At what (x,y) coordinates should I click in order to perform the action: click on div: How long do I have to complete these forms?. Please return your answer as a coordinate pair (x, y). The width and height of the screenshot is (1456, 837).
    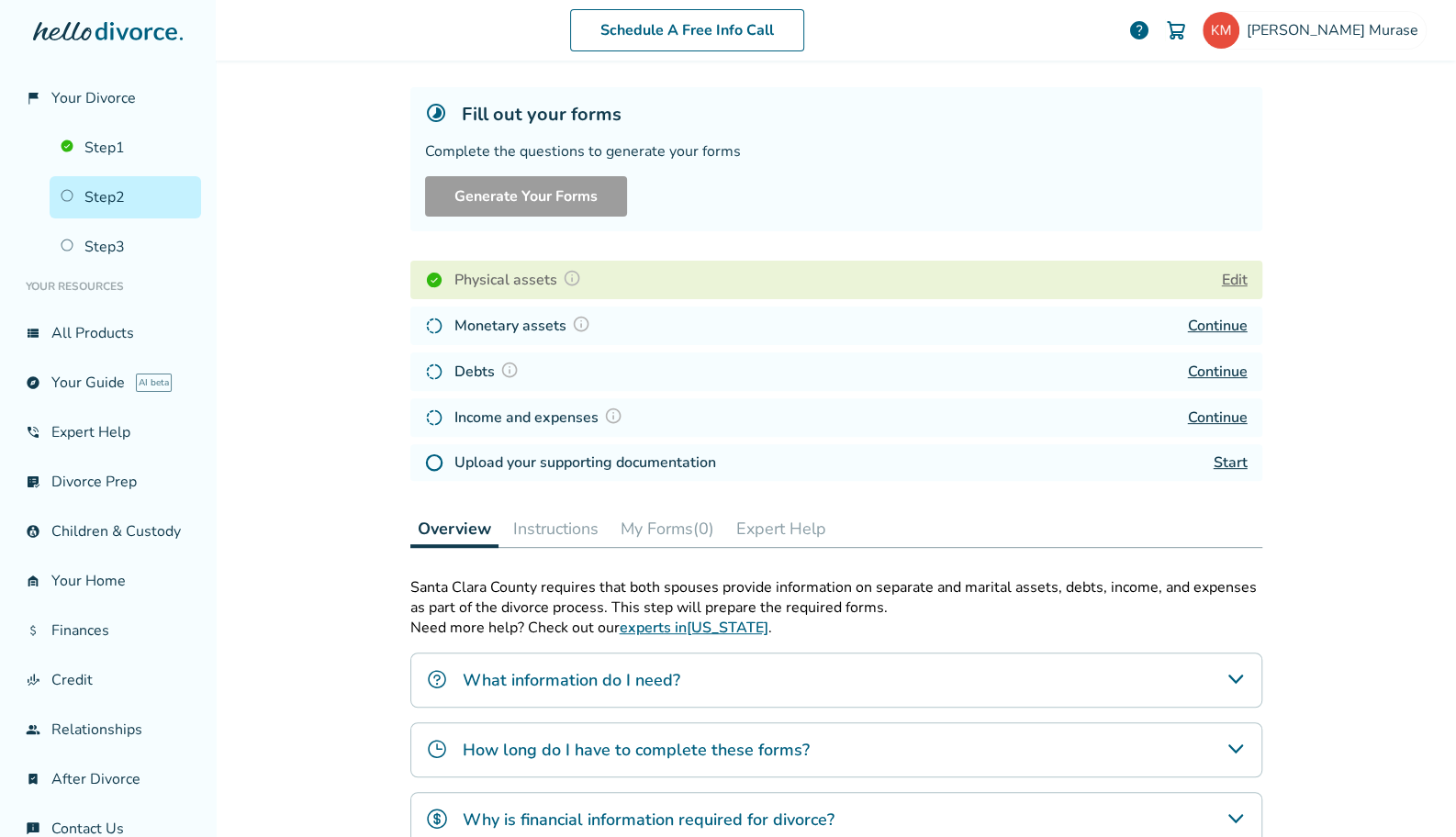
    Looking at the image, I should click on (836, 750).